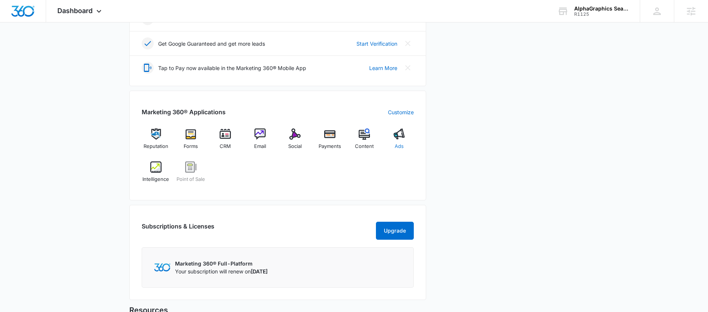 This screenshot has height=312, width=708. I want to click on a: Payments, so click(329, 142).